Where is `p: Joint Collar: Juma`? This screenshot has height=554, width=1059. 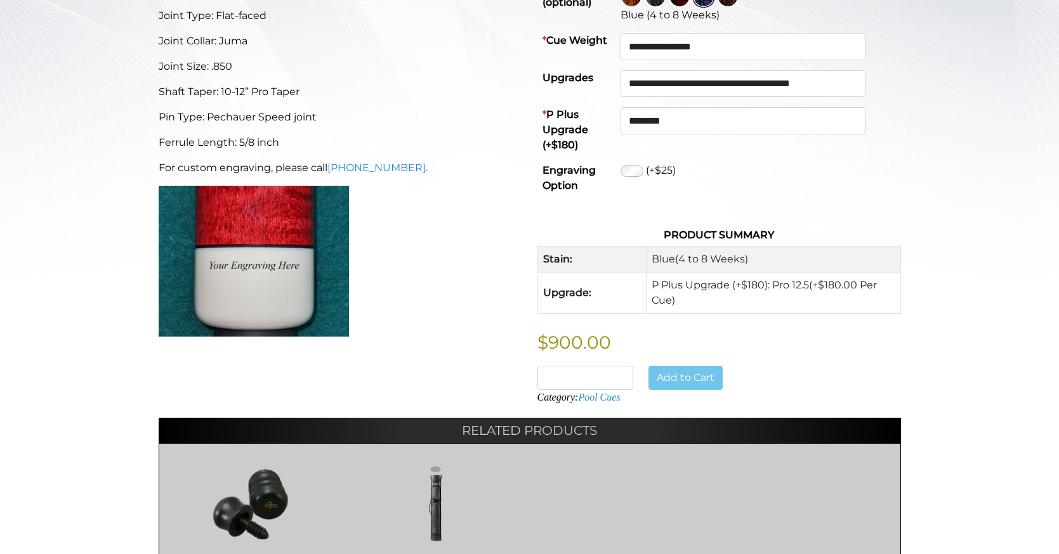
p: Joint Collar: Juma is located at coordinates (340, 41).